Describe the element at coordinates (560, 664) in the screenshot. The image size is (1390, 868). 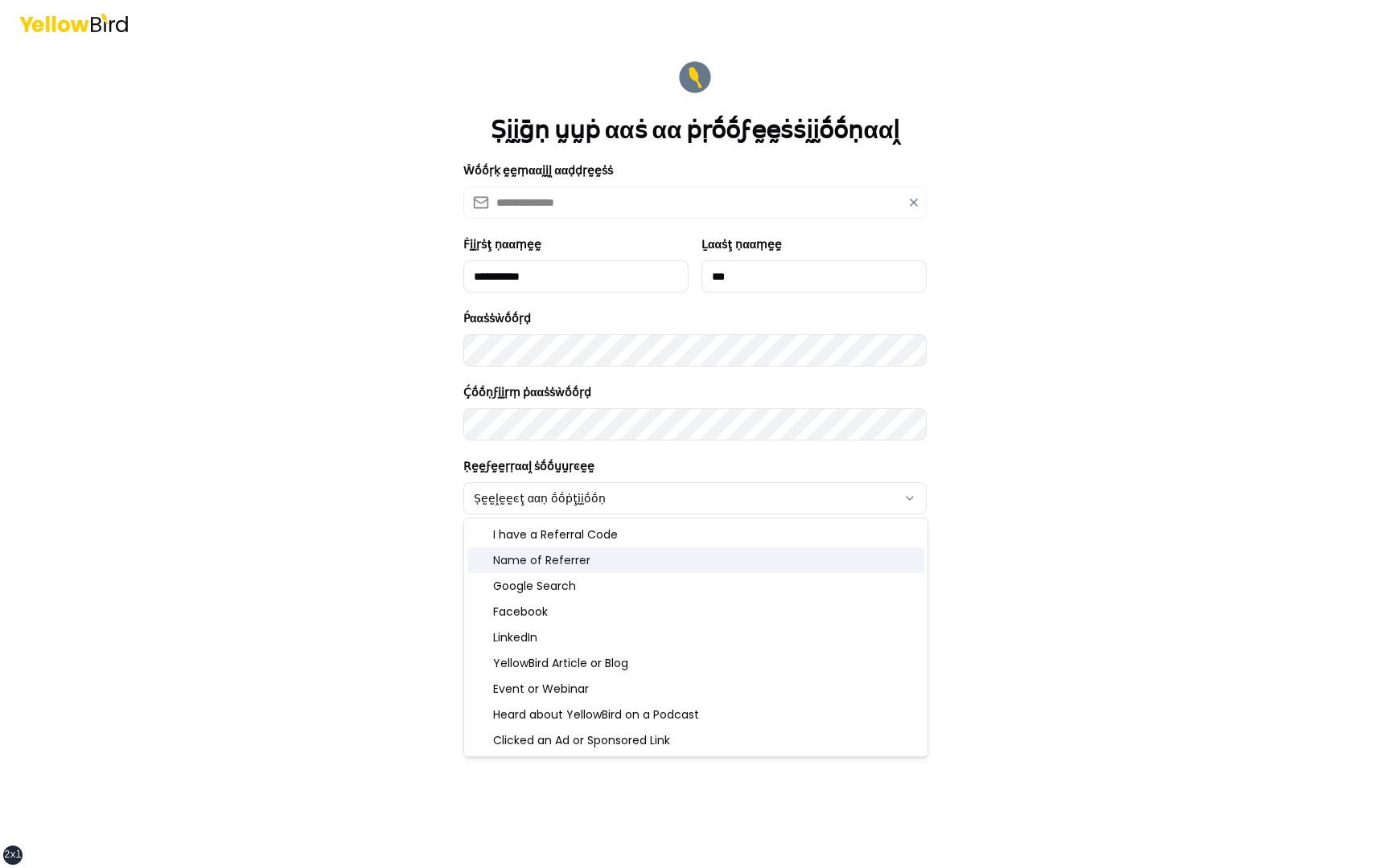
I see `span: YellowBird Article or Blog` at that location.